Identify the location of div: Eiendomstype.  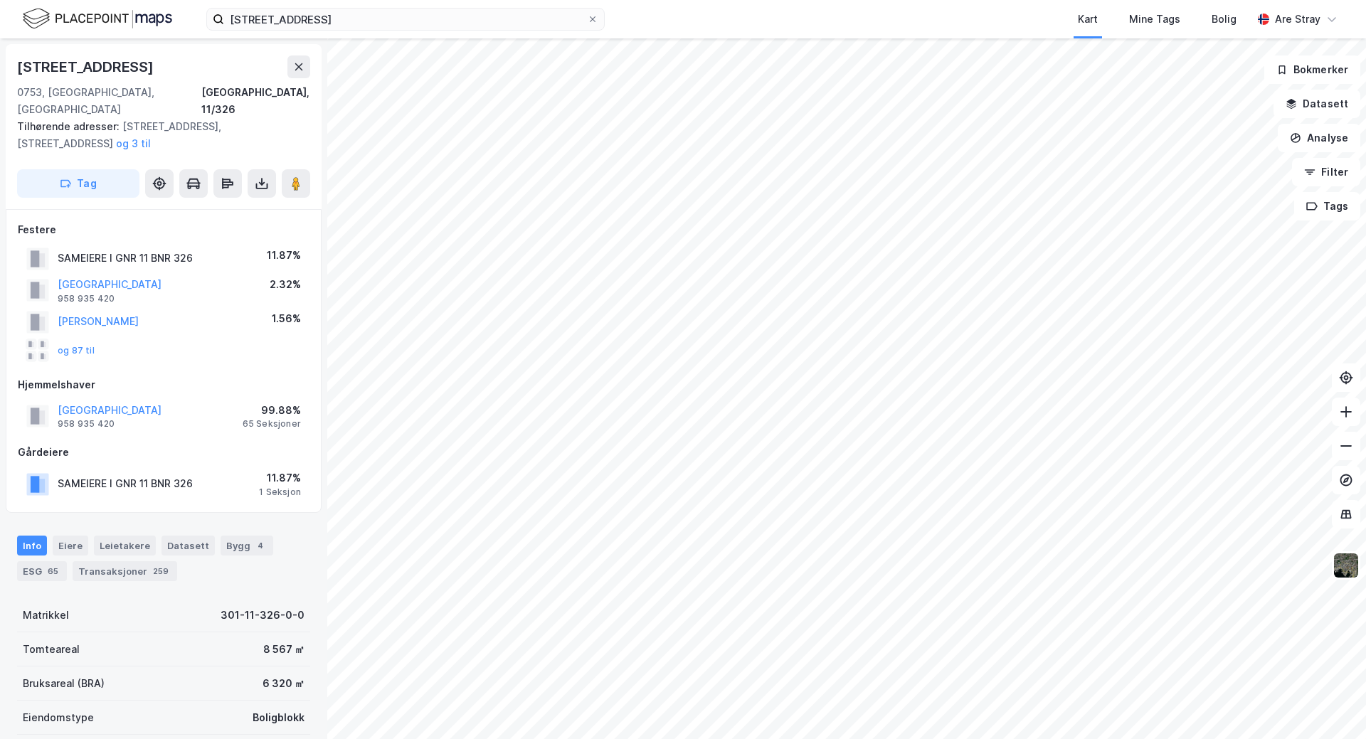
(58, 718).